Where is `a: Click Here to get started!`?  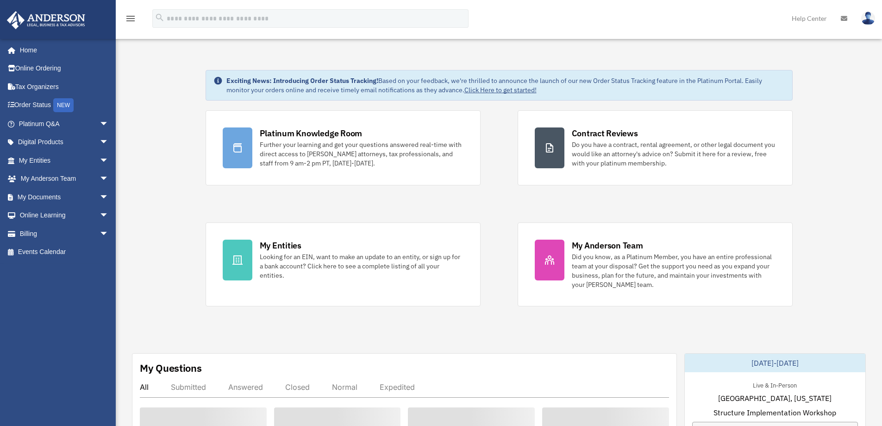
a: Click Here to get started! is located at coordinates (501, 90).